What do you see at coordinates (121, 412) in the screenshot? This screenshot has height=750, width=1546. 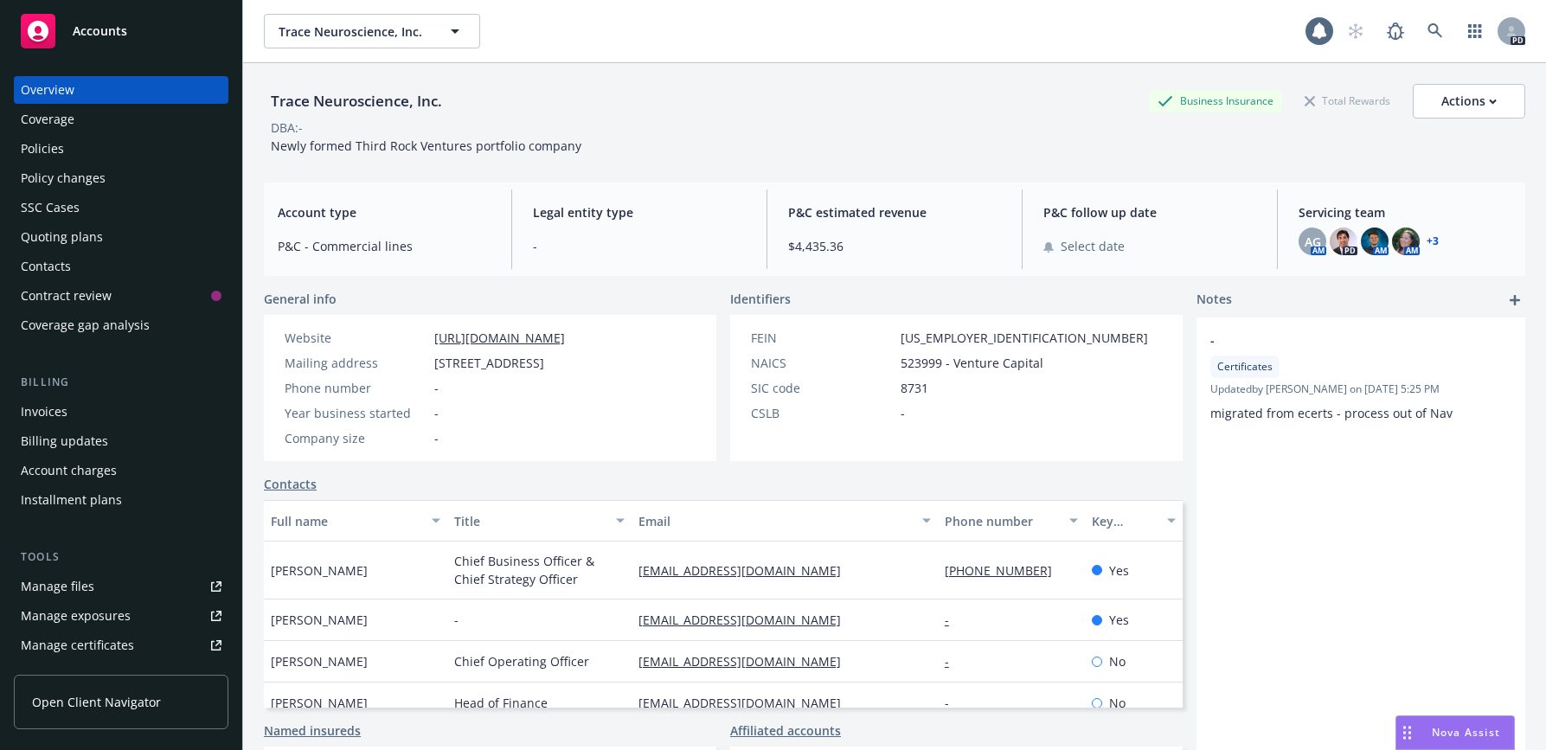 I see `a: Invoices` at bounding box center [121, 412].